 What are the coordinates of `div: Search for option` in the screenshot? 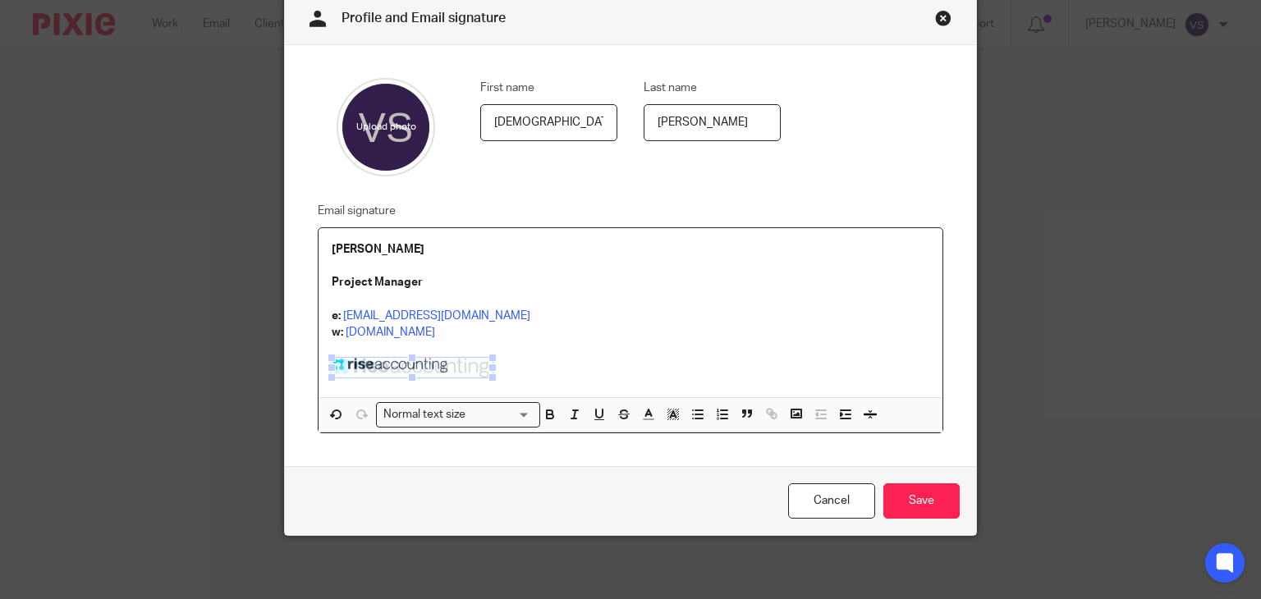 It's located at (458, 415).